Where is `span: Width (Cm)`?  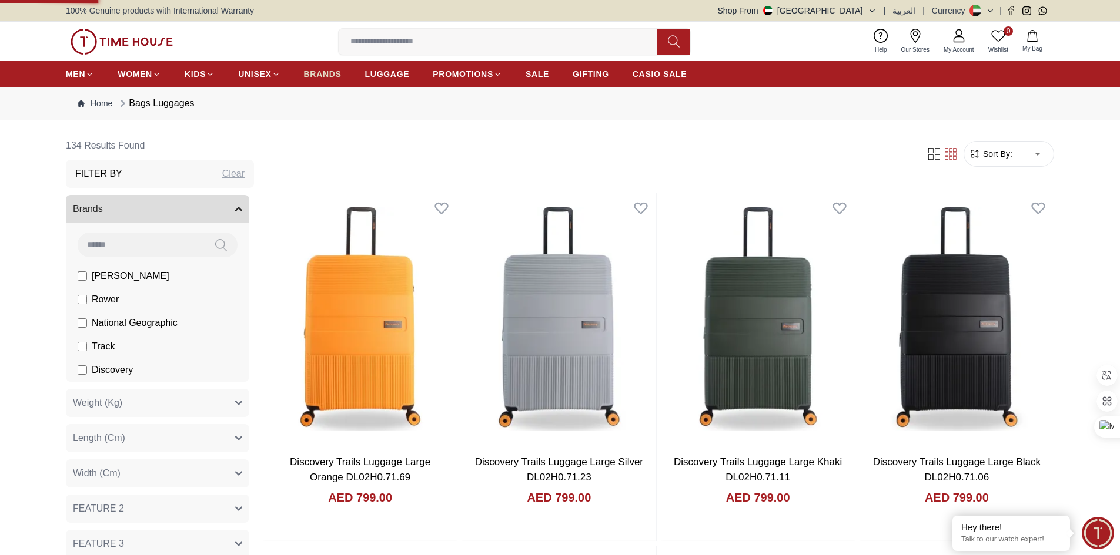 span: Width (Cm) is located at coordinates (96, 474).